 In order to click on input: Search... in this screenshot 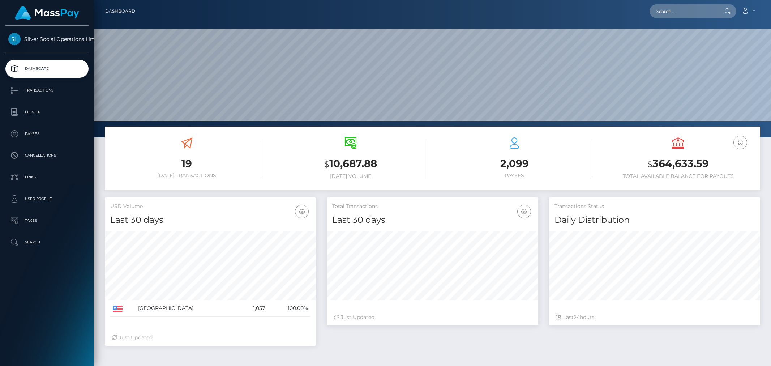, I will do `click(683, 11)`.